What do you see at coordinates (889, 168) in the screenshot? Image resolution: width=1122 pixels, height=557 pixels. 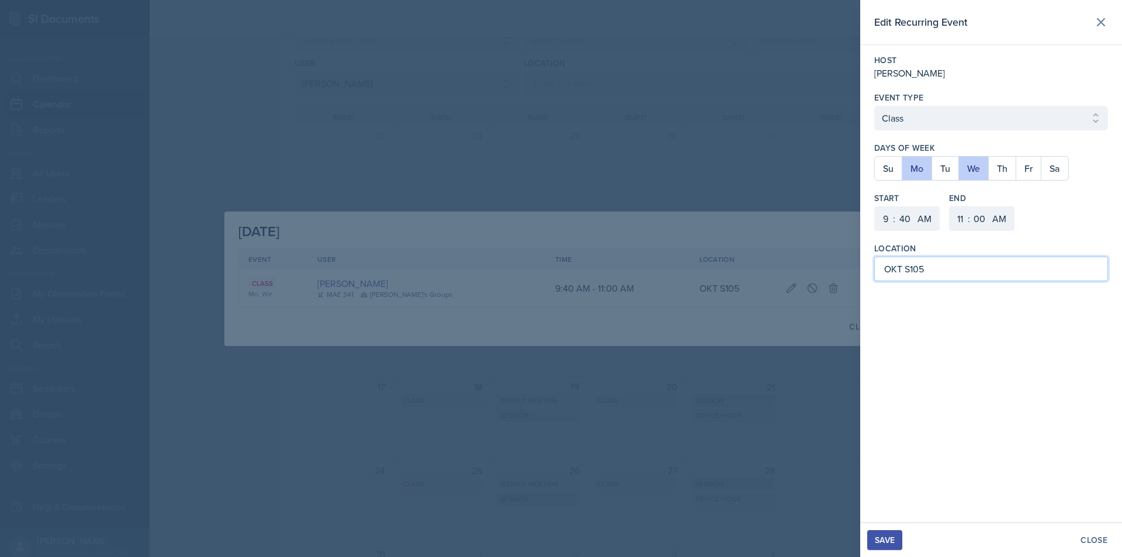 I see `button: Su` at bounding box center [889, 168].